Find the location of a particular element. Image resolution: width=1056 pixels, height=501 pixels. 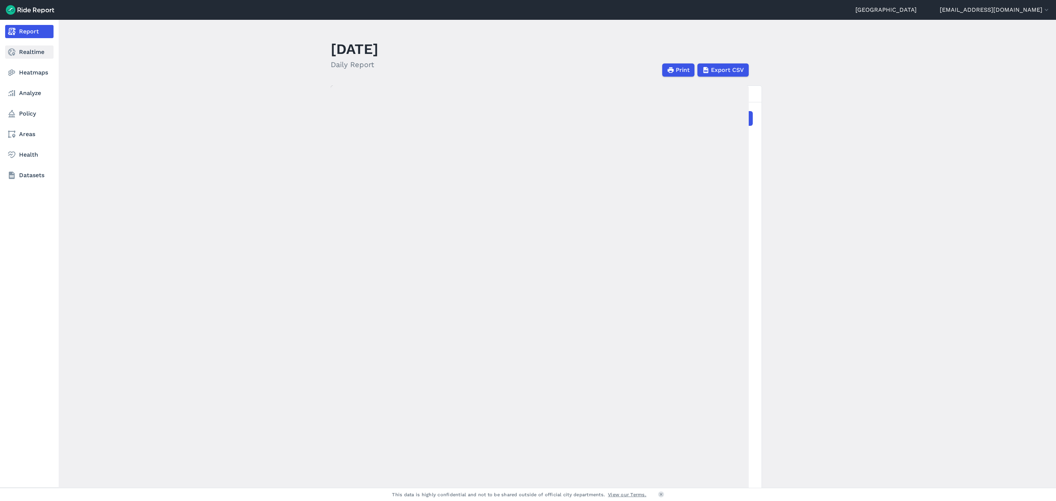

a: Heatmaps is located at coordinates (29, 73).